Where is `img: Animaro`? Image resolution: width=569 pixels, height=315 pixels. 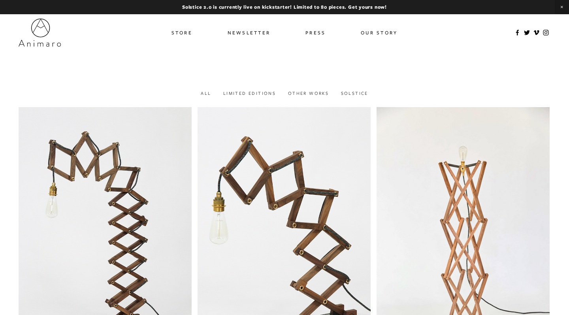 img: Animaro is located at coordinates (40, 32).